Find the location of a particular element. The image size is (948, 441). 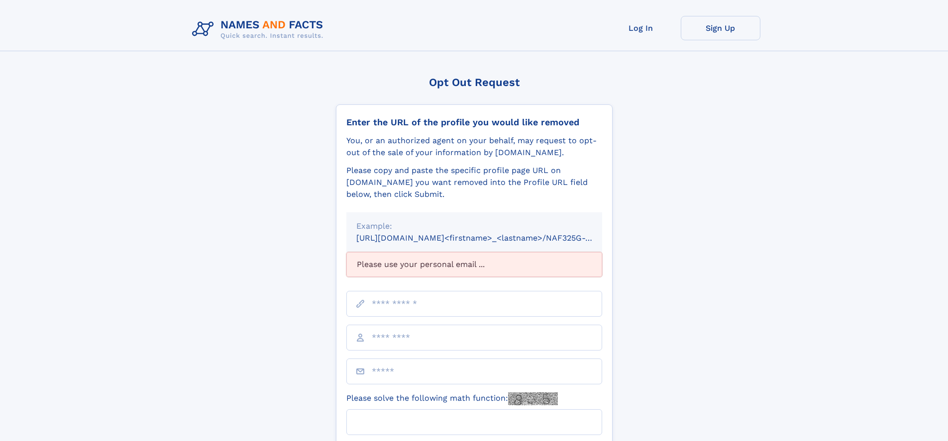

a: Sign Up is located at coordinates (720, 28).